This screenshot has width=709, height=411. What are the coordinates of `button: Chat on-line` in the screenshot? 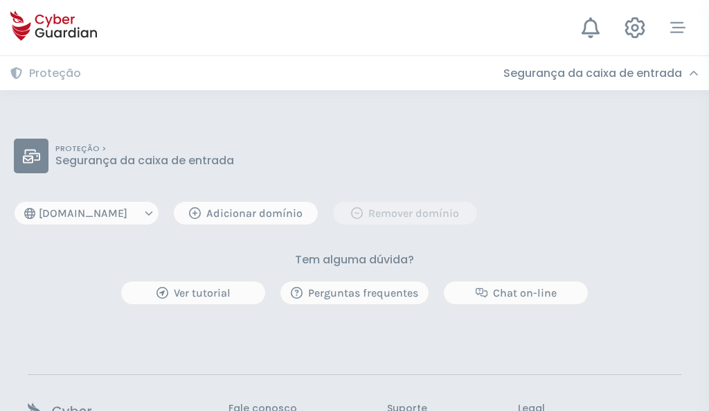 It's located at (516, 292).